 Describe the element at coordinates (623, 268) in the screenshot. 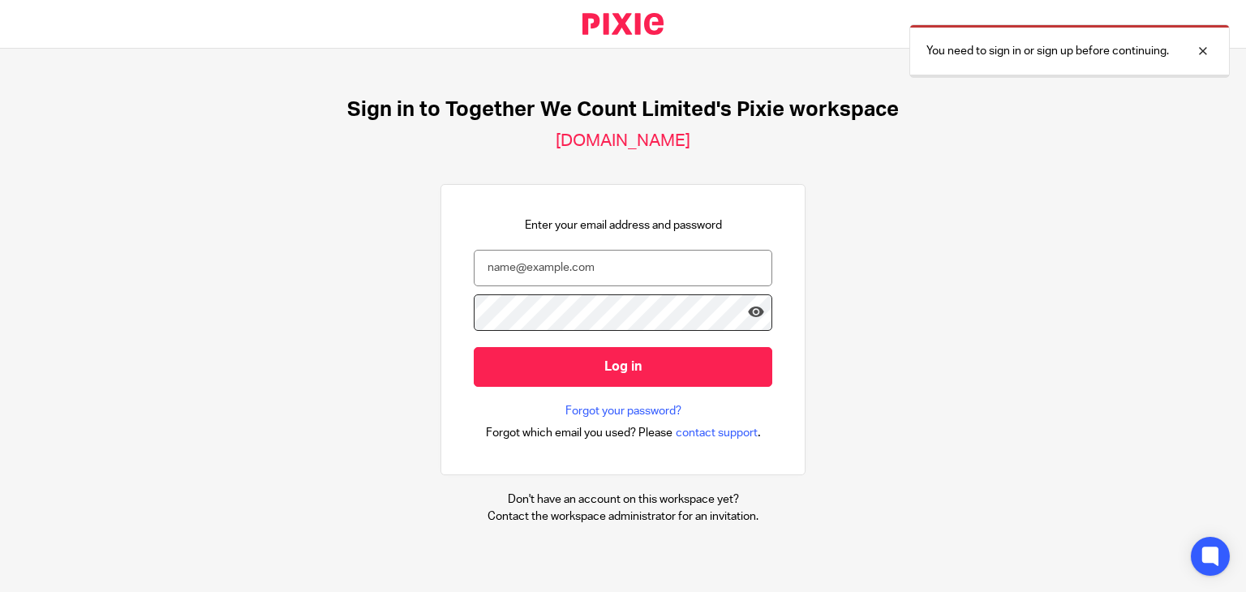

I see `input: name@example.com` at that location.